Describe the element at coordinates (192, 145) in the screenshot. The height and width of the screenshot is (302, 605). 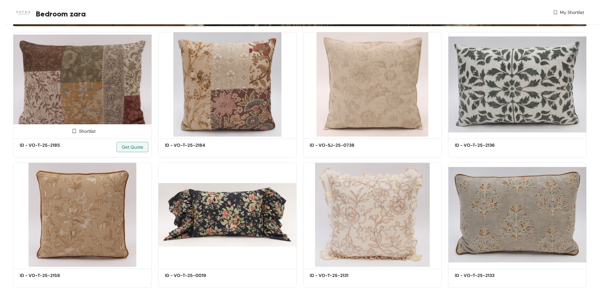
I see `h5: ID - VO-T-25-2184` at that location.